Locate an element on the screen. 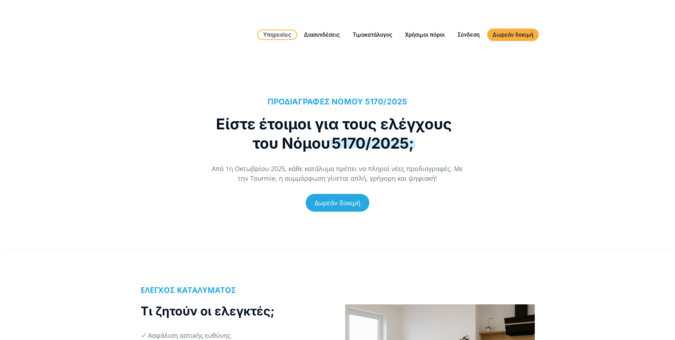 The height and width of the screenshot is (340, 675). a: Σύνδεση is located at coordinates (469, 35).